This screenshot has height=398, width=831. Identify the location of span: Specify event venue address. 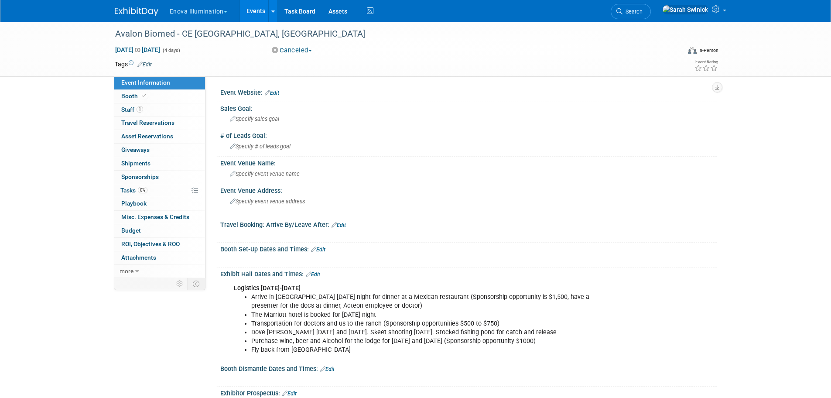
(268, 201).